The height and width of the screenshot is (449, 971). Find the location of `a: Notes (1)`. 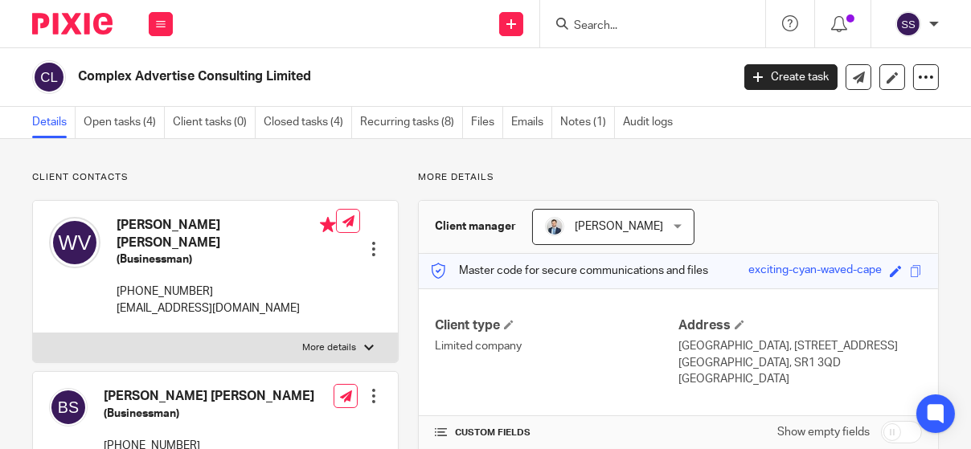

a: Notes (1) is located at coordinates (588, 122).